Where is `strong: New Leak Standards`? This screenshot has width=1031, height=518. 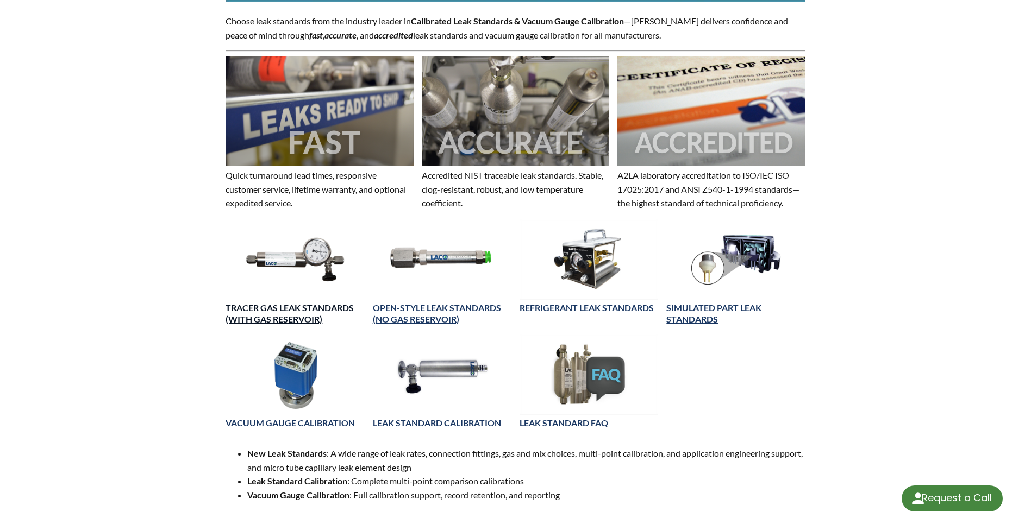 strong: New Leak Standards is located at coordinates (287, 453).